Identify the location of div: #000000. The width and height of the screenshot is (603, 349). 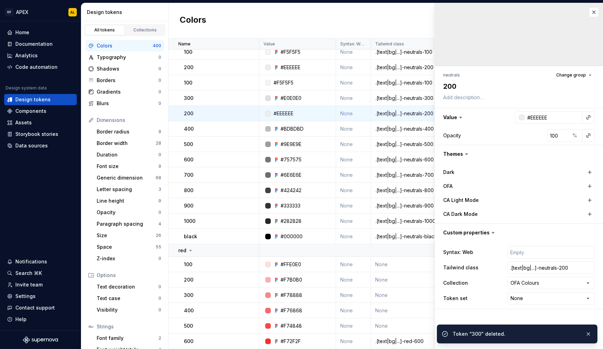
(291, 236).